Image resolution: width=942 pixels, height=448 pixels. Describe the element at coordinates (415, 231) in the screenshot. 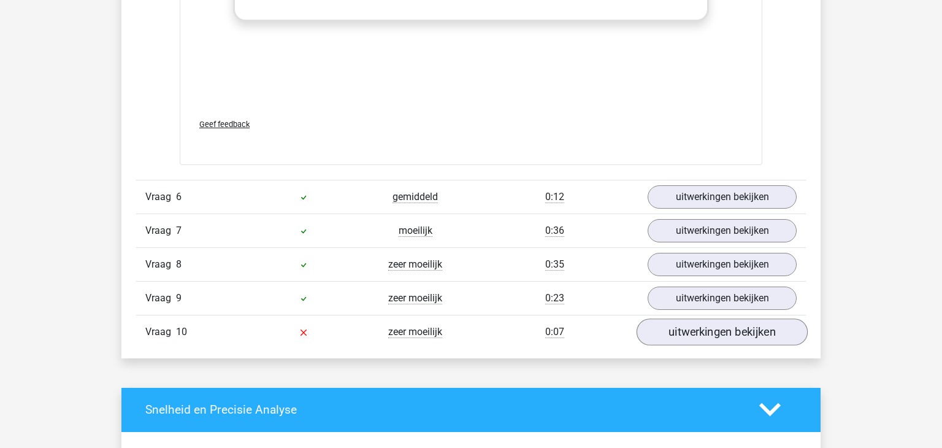

I see `span: moeilijk` at that location.